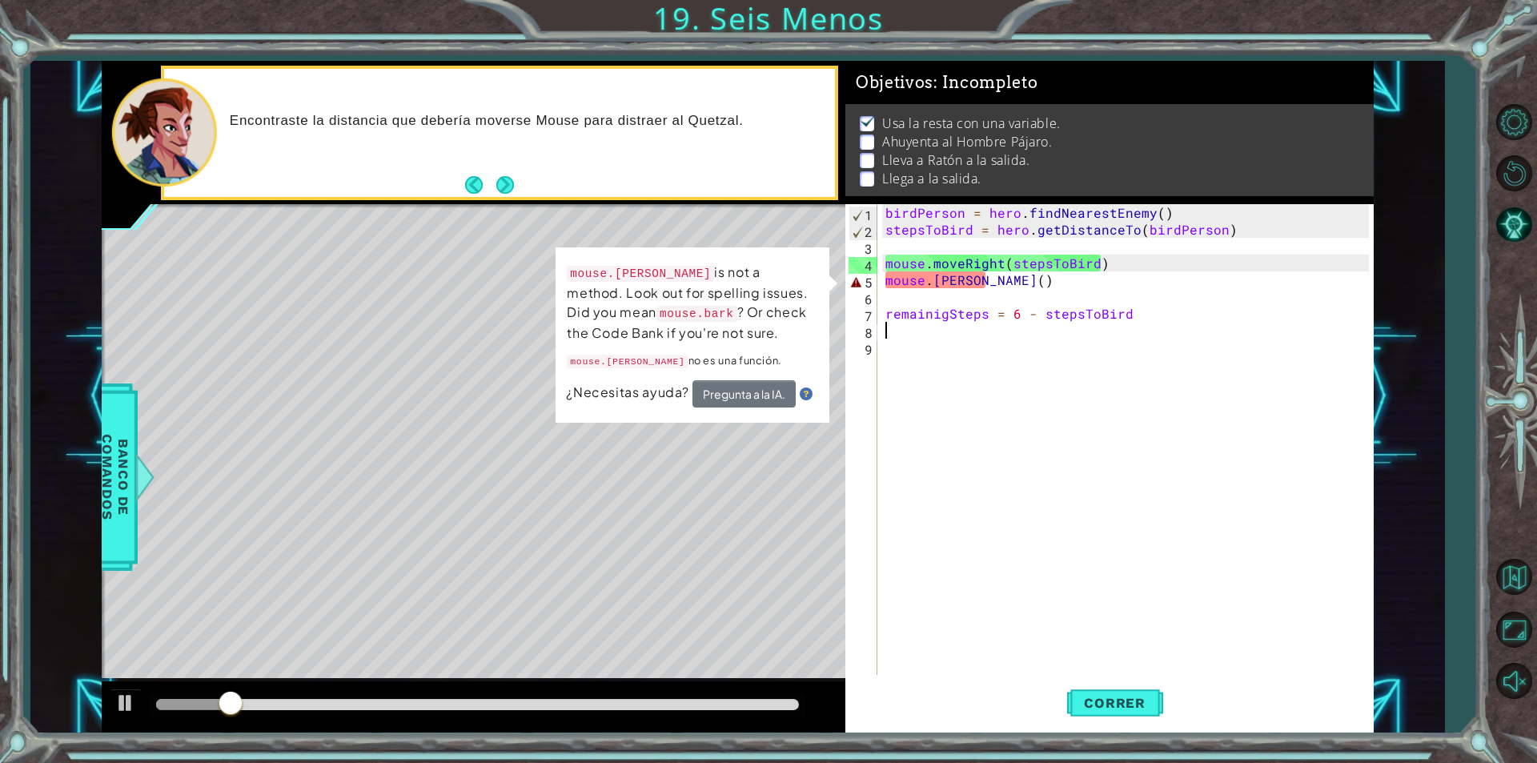 Image resolution: width=1537 pixels, height=763 pixels. I want to click on p: Usa la resta con una variable., so click(971, 123).